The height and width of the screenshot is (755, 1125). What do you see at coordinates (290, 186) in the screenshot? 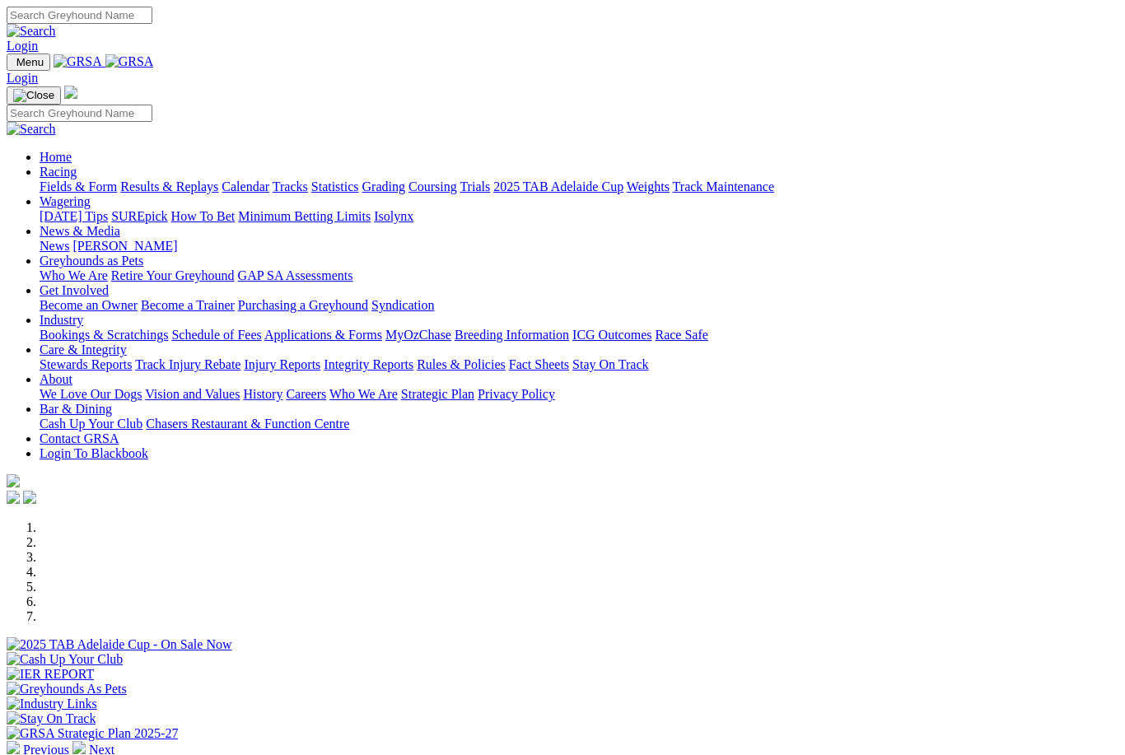
I see `a: Tracks` at bounding box center [290, 186].